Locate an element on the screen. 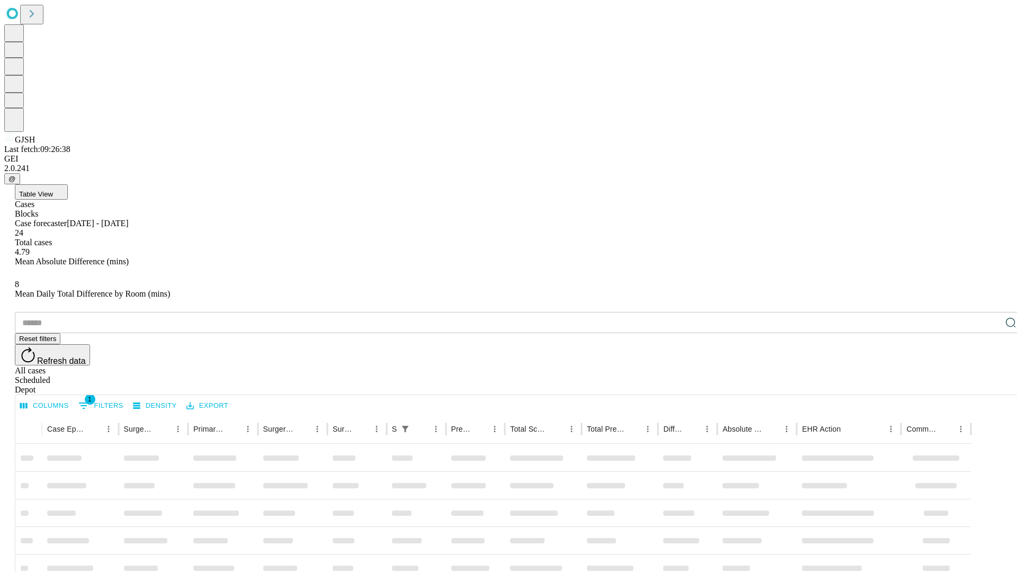  span: Case forecaster is located at coordinates (41, 223).